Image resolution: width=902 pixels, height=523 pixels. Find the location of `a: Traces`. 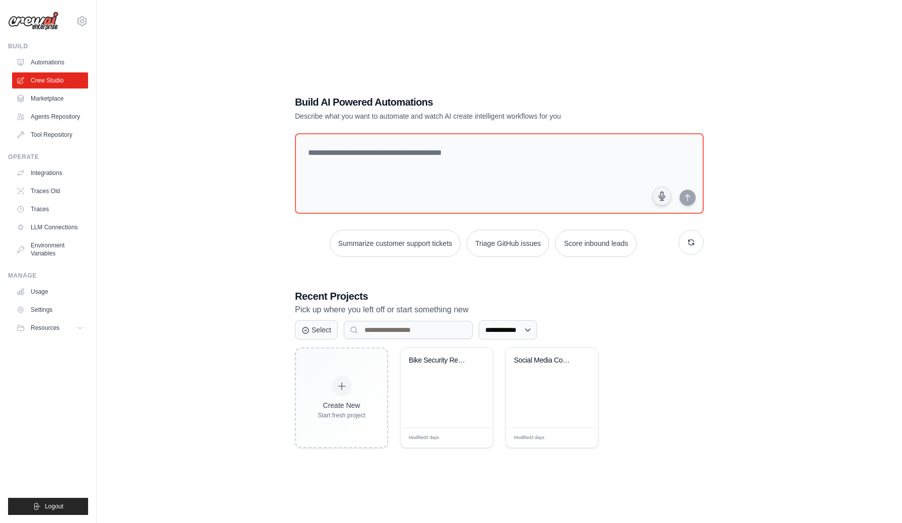

a: Traces is located at coordinates (50, 209).